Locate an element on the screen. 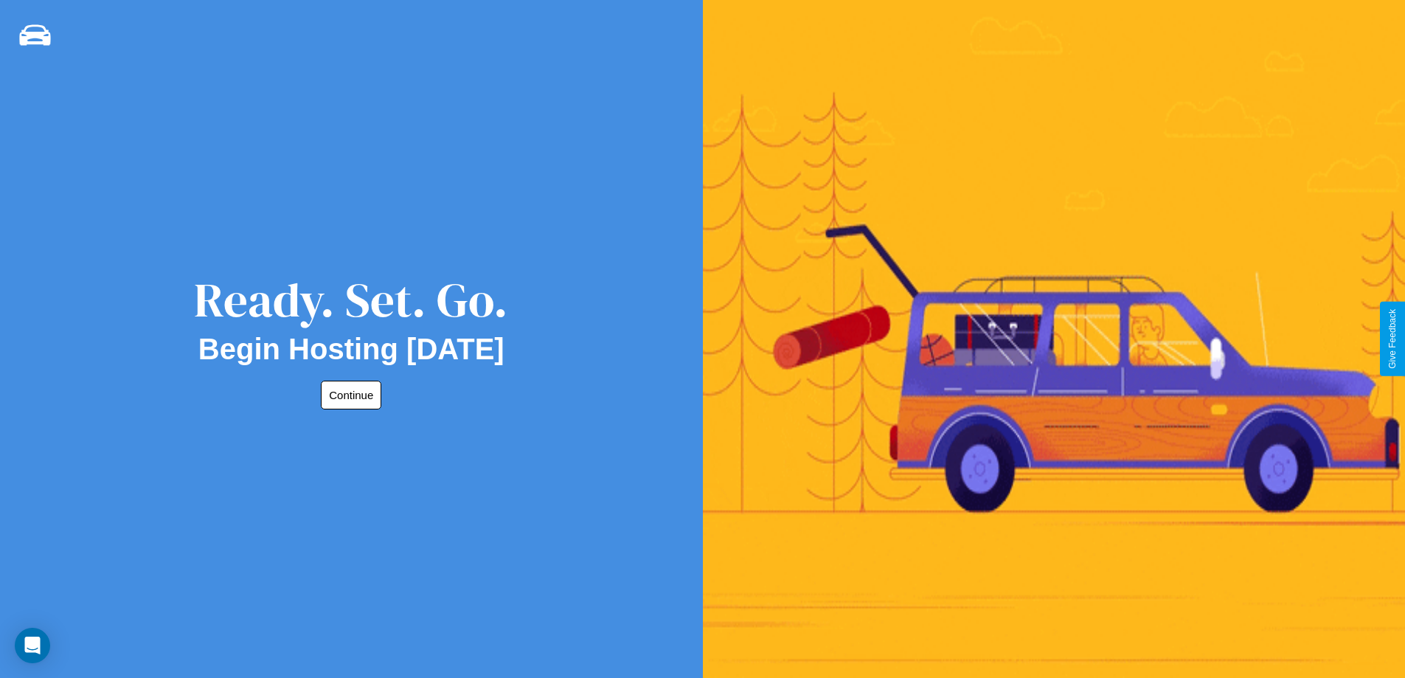  div: Ready. Set. Go. is located at coordinates (351, 299).